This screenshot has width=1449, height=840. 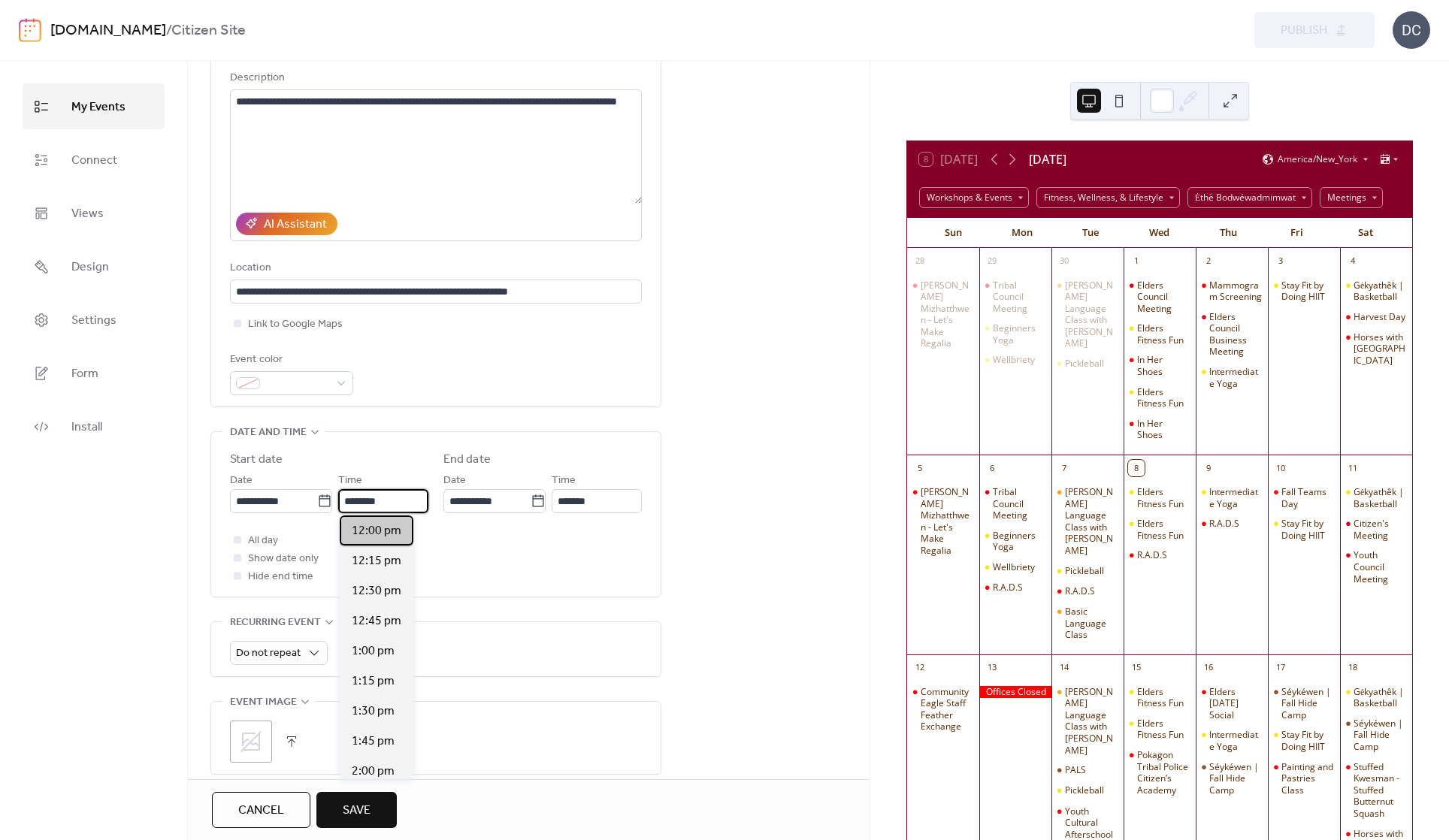 I want to click on div: AI Assistant, so click(x=295, y=225).